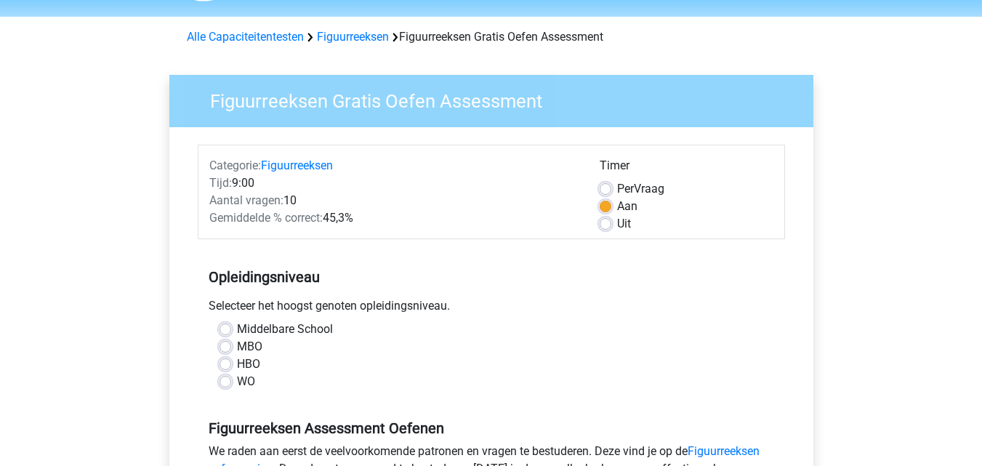  I want to click on label: WO, so click(246, 381).